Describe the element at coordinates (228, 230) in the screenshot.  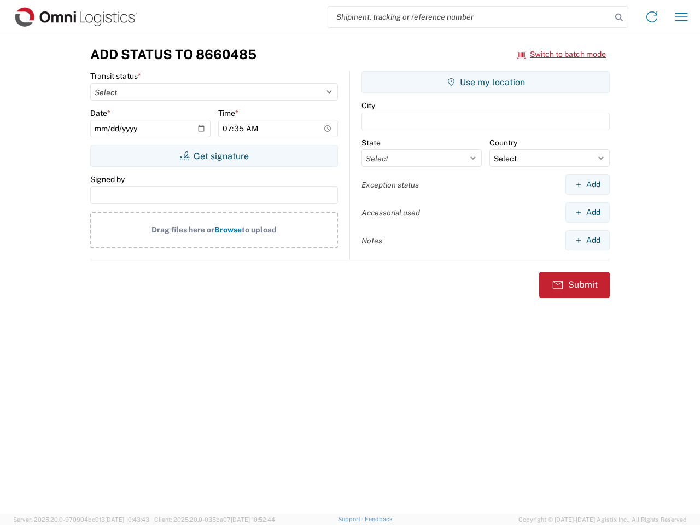
I see `span: Browse` at that location.